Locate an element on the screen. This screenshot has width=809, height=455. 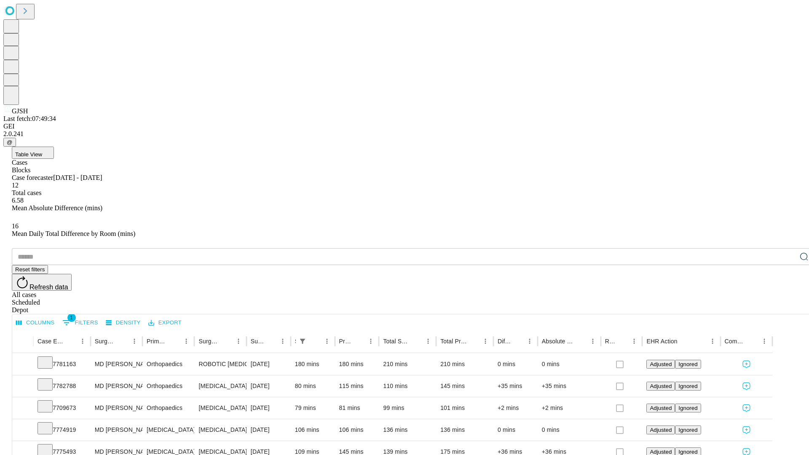
span: 1 is located at coordinates (72, 318).